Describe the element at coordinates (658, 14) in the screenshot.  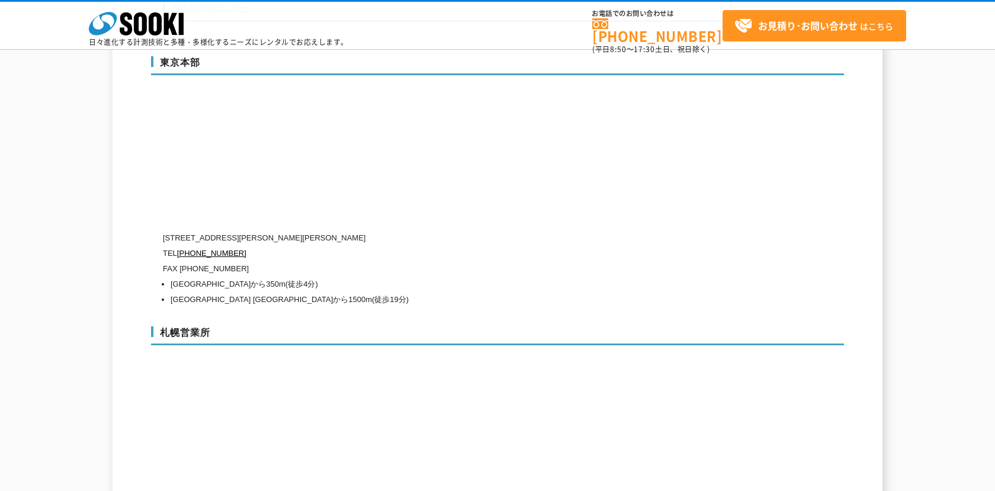
I see `span: お電話でのお問い合わせは` at that location.